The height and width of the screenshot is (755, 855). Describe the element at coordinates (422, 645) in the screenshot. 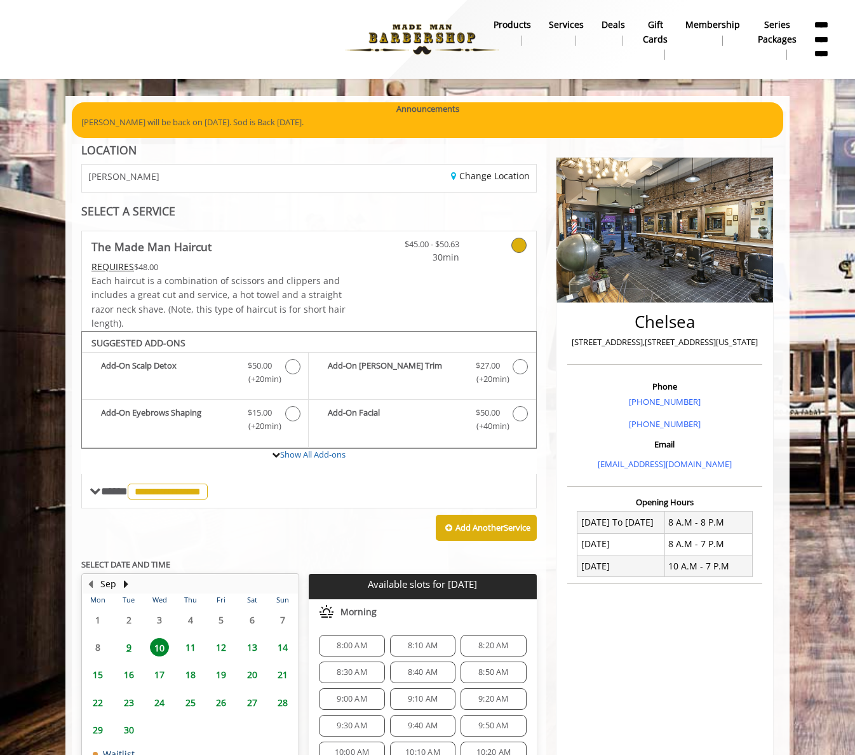

I see `span: 8:10 AM` at that location.